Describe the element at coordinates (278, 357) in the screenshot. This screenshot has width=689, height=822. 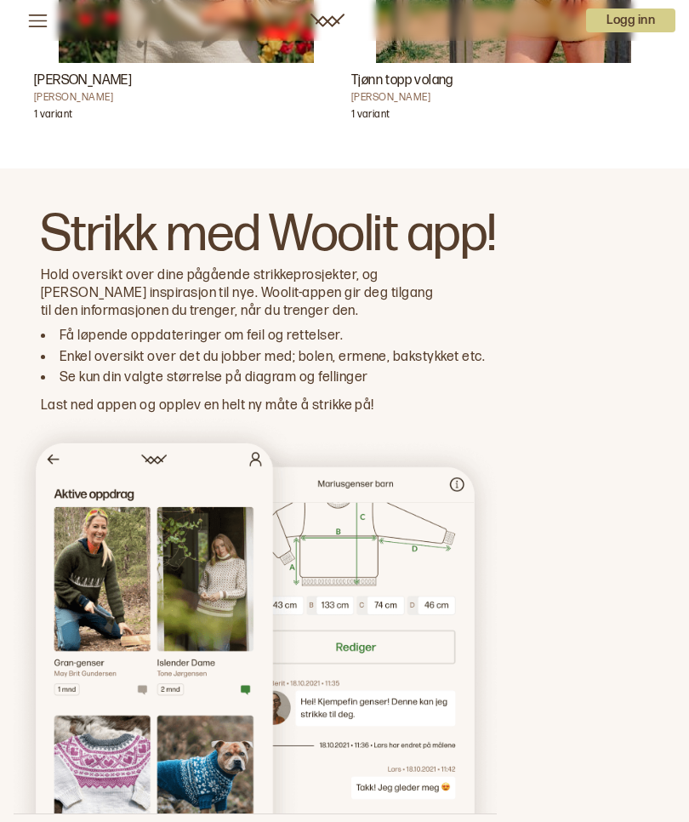
I see `li: Enkel oversikt over det du jobber med; bolen, ermene, bakstykket etc.` at that location.